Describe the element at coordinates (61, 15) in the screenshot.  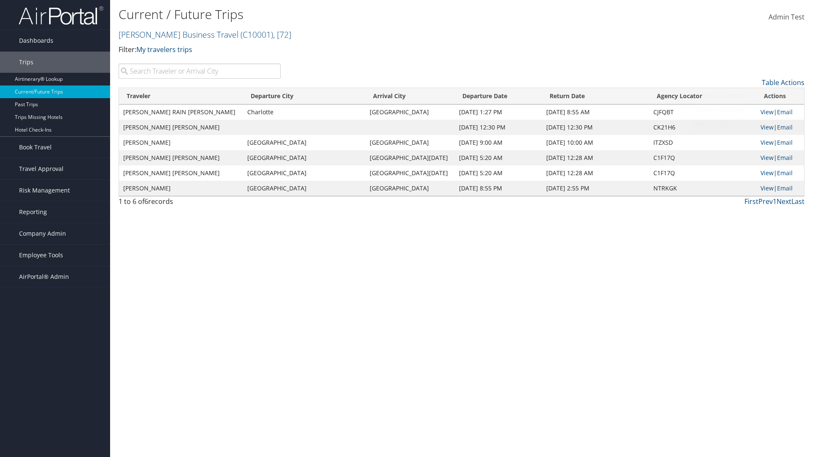
I see `img: airportal-logo.png` at that location.